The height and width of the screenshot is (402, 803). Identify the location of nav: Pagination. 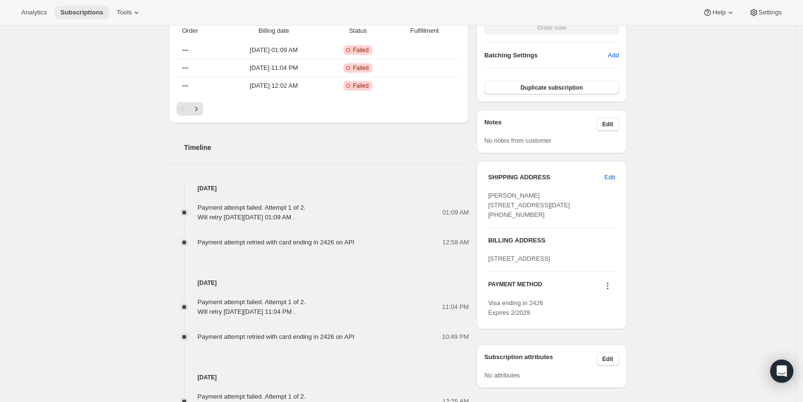
(319, 109).